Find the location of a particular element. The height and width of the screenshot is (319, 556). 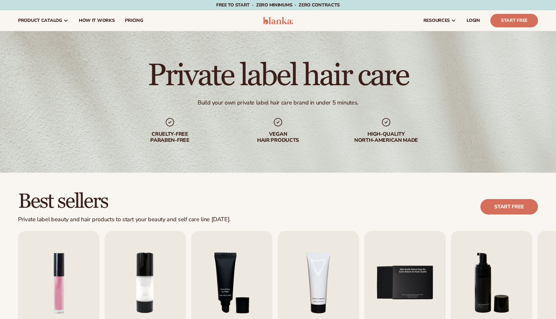

span: Free to start · ZERO minimums · ZERO contracts is located at coordinates (278, 5).